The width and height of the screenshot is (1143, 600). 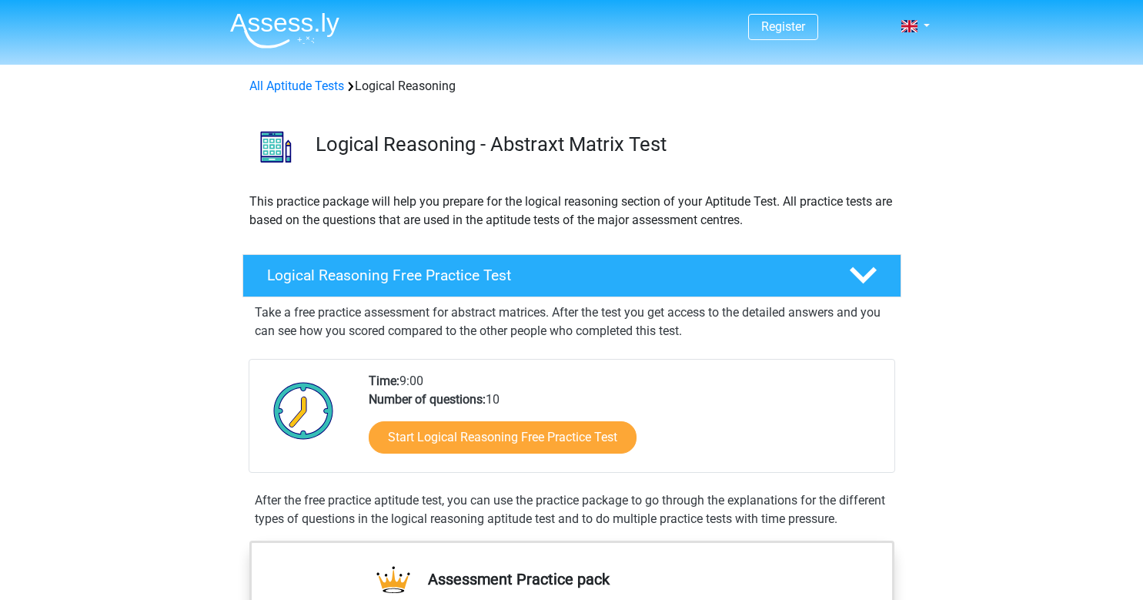 I want to click on h4: Logical Reasoning Free Practice Test, so click(x=546, y=275).